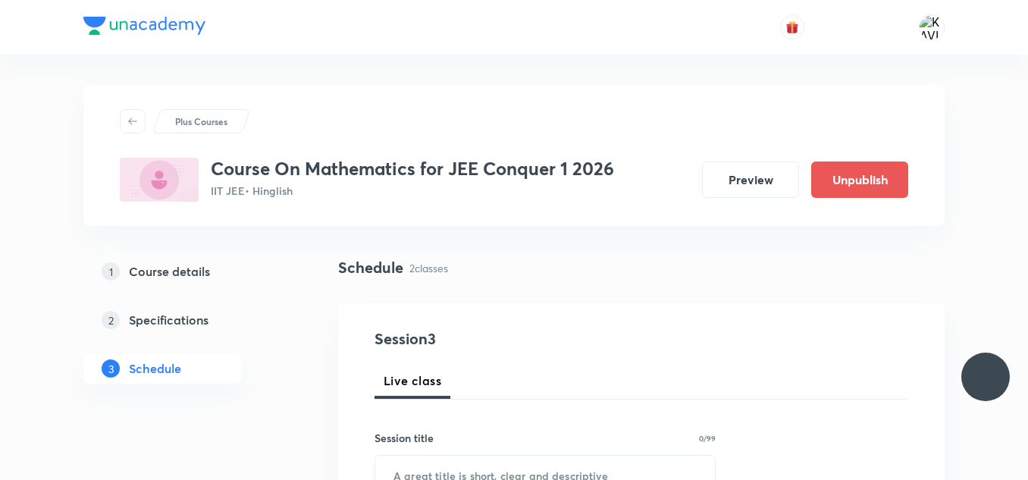 Image resolution: width=1028 pixels, height=480 pixels. What do you see at coordinates (159, 180) in the screenshot?
I see `img: 57809D4E-6C3E-47B3-B740-8CE1CF09FCF7_plus.png` at bounding box center [159, 180].